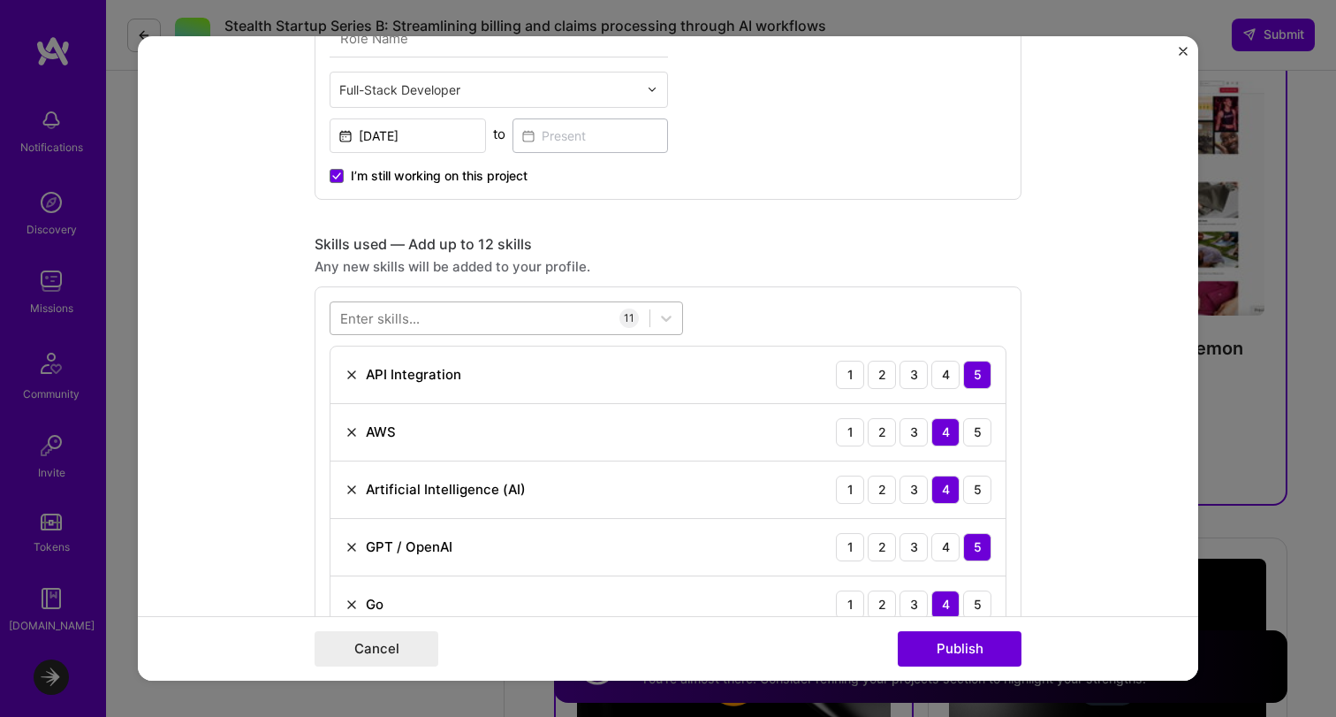 The image size is (1336, 717). What do you see at coordinates (381, 431) in the screenshot?
I see `div: AWS` at bounding box center [381, 431].